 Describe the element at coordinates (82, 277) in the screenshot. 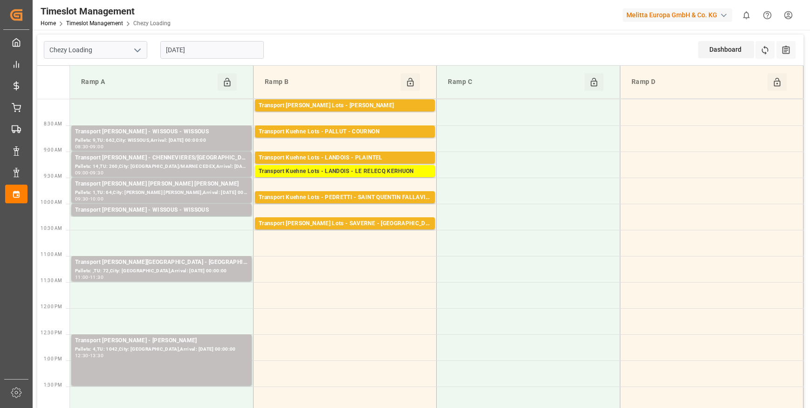

I see `div: 11:00` at that location.